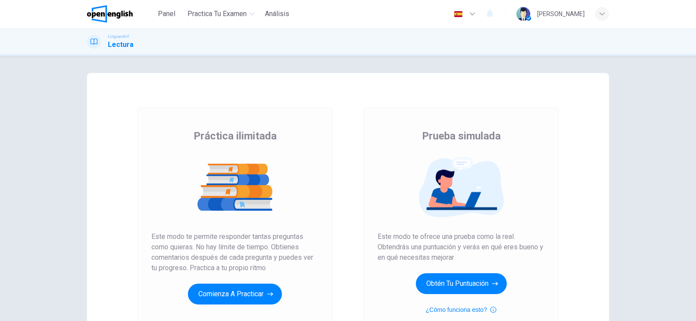 The width and height of the screenshot is (696, 321). What do you see at coordinates (461, 310) in the screenshot?
I see `button: ¿Cómo funciona esto?` at bounding box center [461, 310].